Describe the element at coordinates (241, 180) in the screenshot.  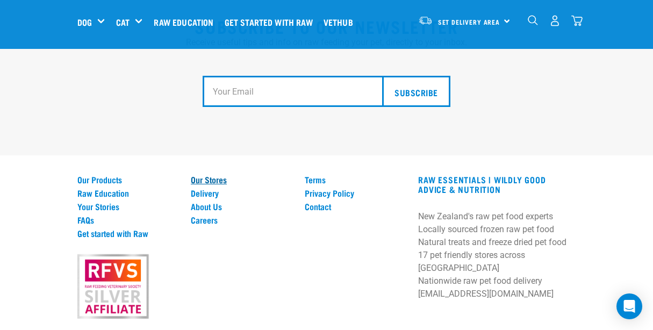
I see `a: Our Stores` at that location.